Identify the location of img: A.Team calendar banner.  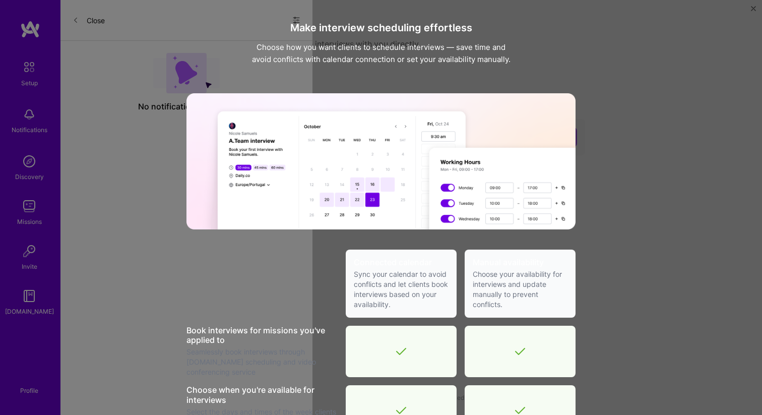
(381, 161).